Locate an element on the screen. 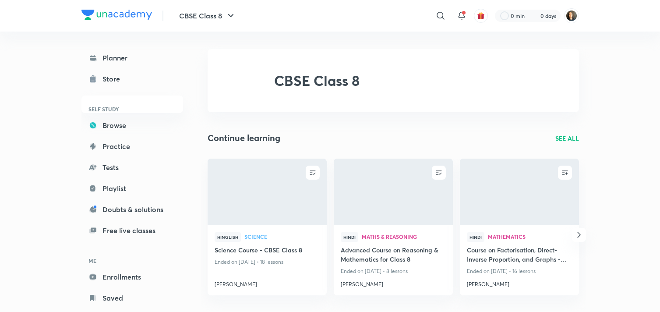 The height and width of the screenshot is (312, 660). a: Mathematics is located at coordinates (530, 237).